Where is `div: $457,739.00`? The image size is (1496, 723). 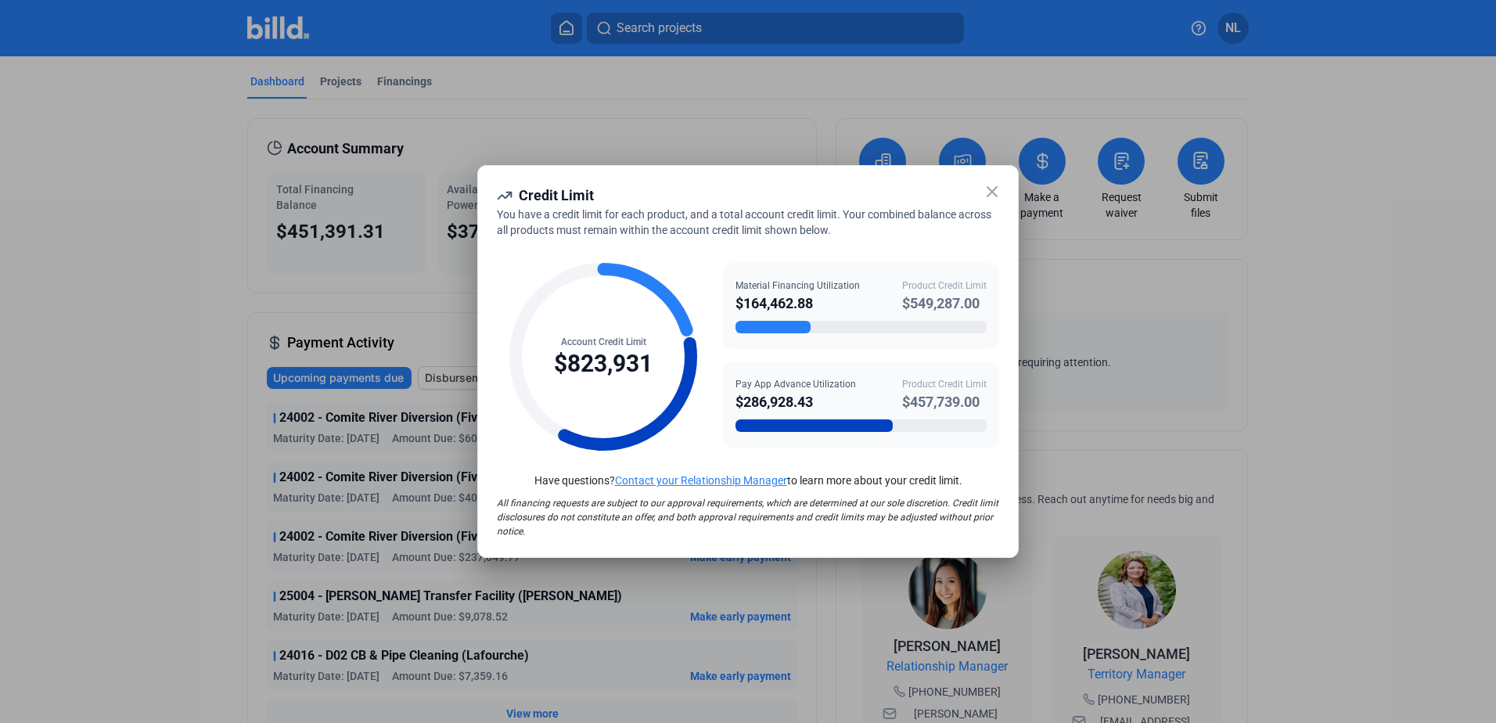
div: $457,739.00 is located at coordinates (944, 402).